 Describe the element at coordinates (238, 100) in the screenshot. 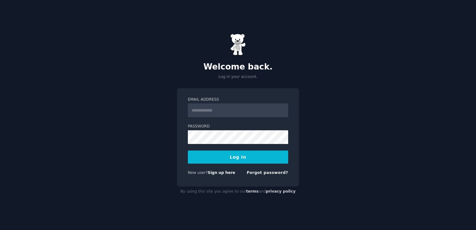

I see `label: Email Address` at that location.